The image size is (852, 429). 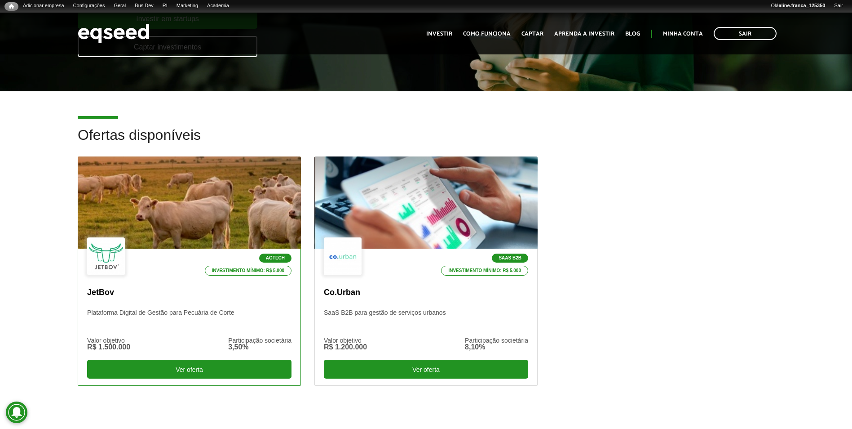 What do you see at coordinates (426, 142) in the screenshot?
I see `h2: Ofertas disponíveis` at bounding box center [426, 142].